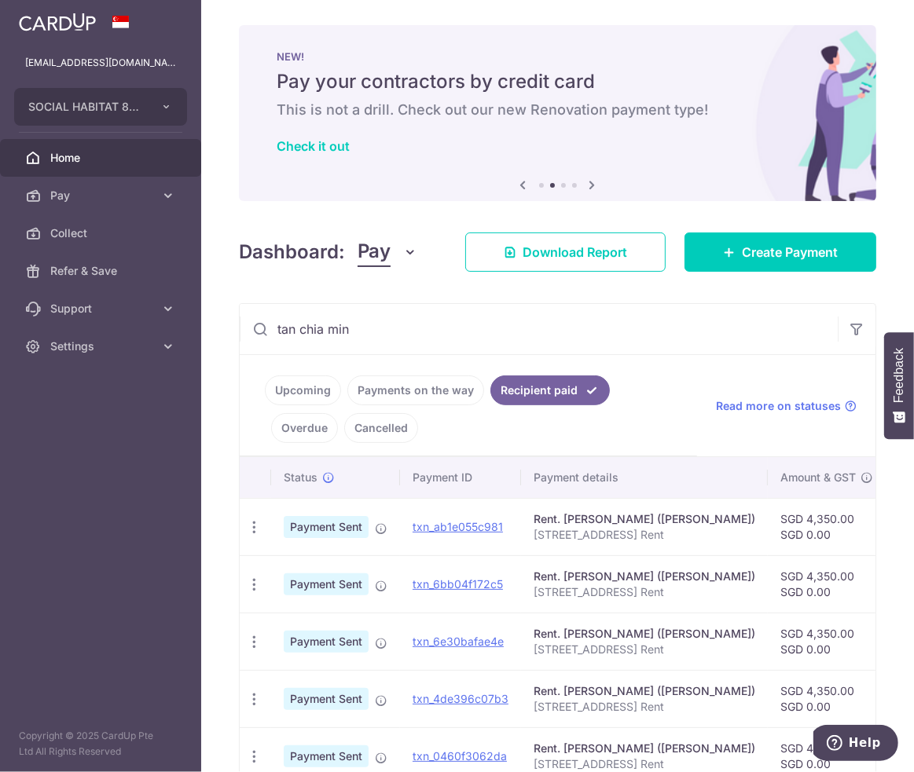 The width and height of the screenshot is (914, 772). What do you see at coordinates (102, 233) in the screenshot?
I see `span: Collect` at bounding box center [102, 233].